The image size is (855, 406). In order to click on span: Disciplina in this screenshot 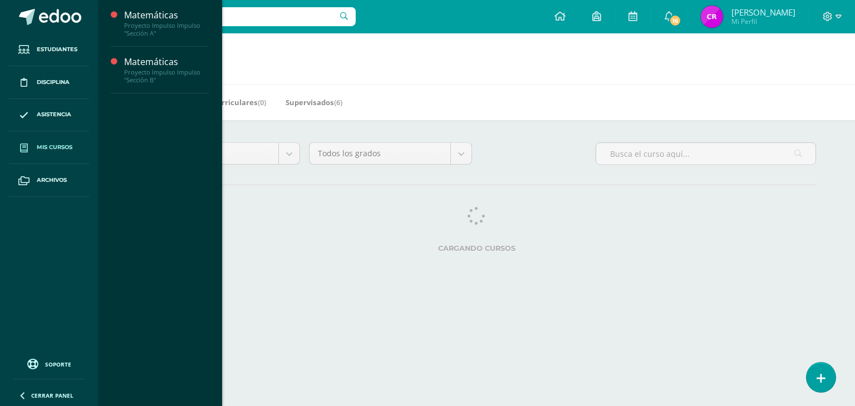, I will do `click(53, 82)`.